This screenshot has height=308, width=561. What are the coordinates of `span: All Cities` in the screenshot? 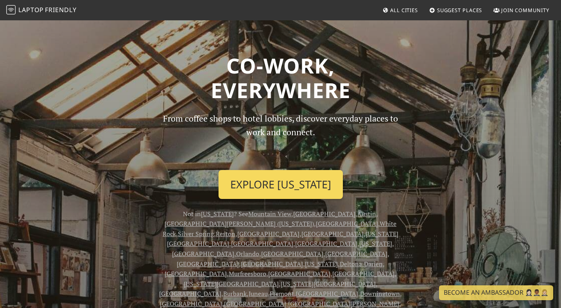 It's located at (404, 10).